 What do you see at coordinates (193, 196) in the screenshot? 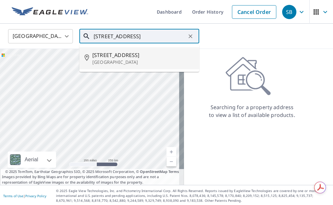
I see `p: © 2025 Eagle View Technologies, Inc. and Pictometry International Corp. All Rights Reserved. Repo...` at bounding box center [193, 196].